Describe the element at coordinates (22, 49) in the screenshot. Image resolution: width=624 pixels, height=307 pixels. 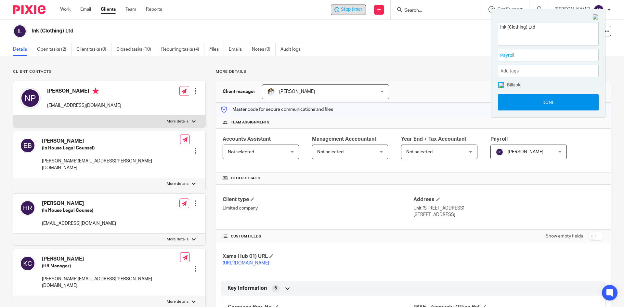
I see `a: Details` at that location.